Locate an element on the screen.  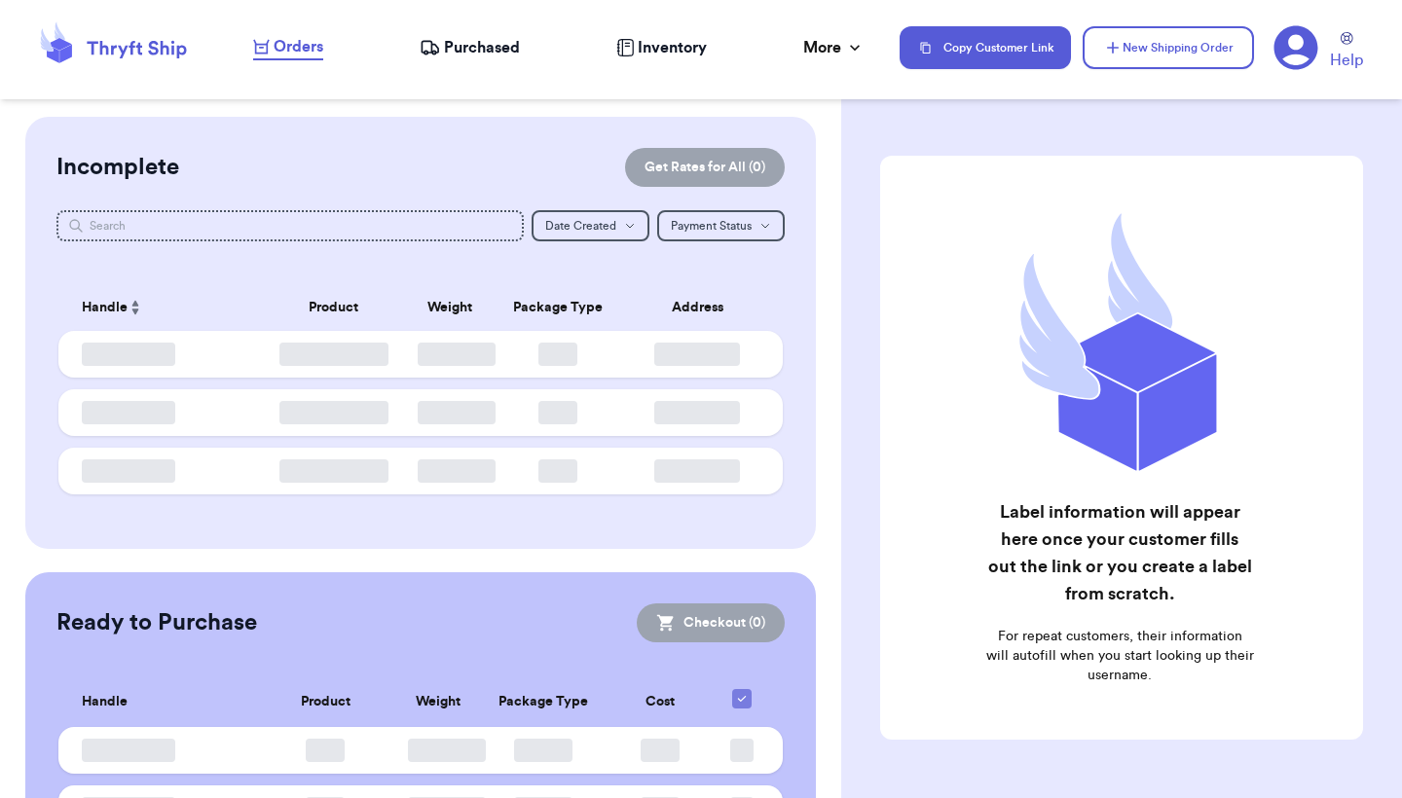
button: New Shipping Order is located at coordinates (1168, 48).